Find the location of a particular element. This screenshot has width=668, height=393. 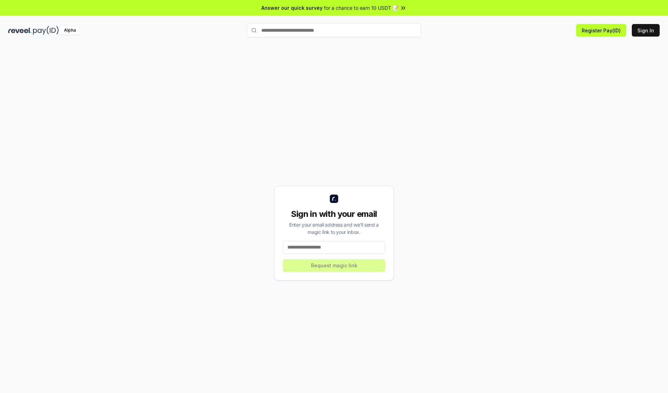

button: Register Pay(ID) is located at coordinates (601, 30).